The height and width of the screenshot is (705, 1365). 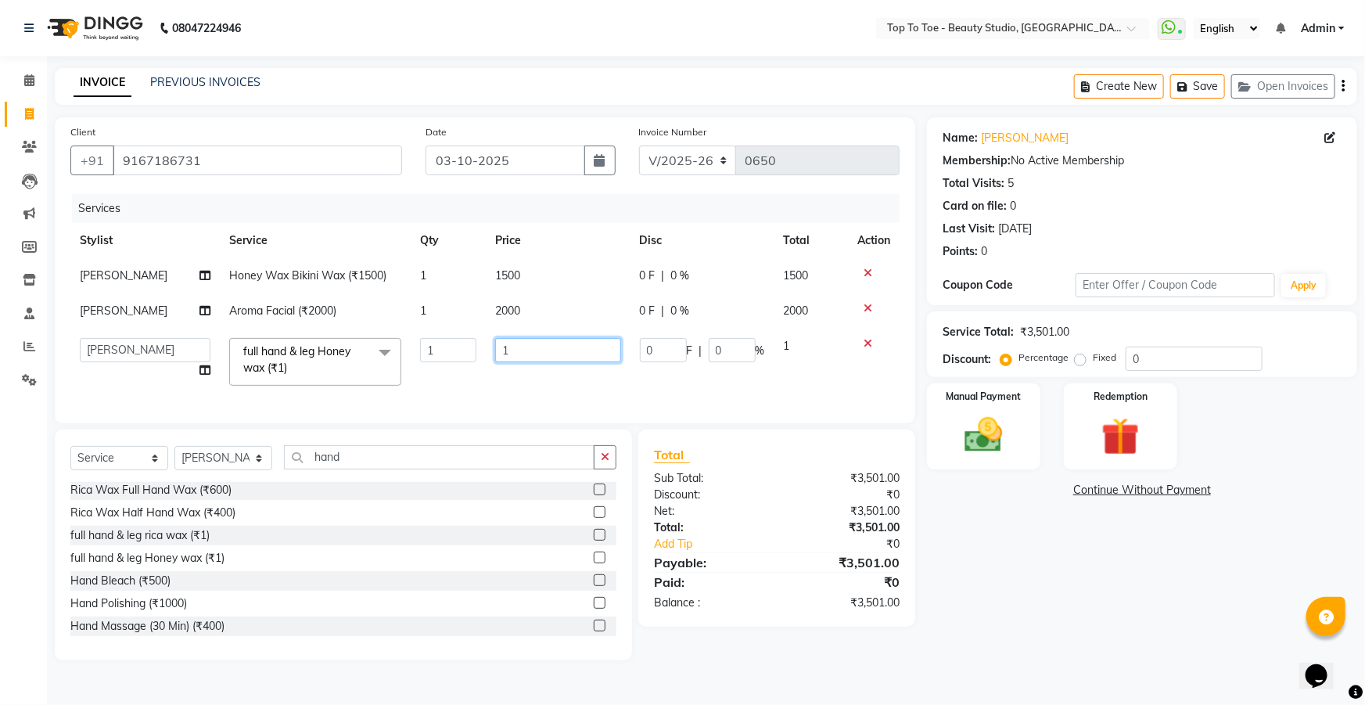 What do you see at coordinates (978, 332) in the screenshot?
I see `div: Service Total:` at bounding box center [978, 332].